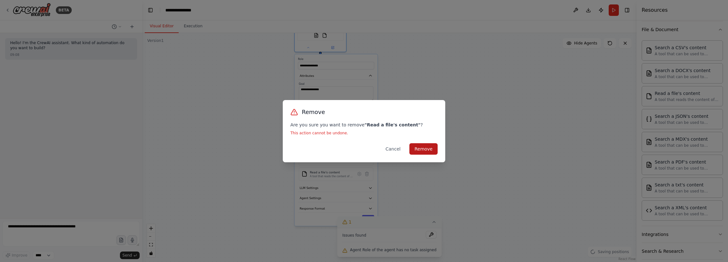  Describe the element at coordinates (393, 125) in the screenshot. I see `strong: " Read a file's content "` at that location.